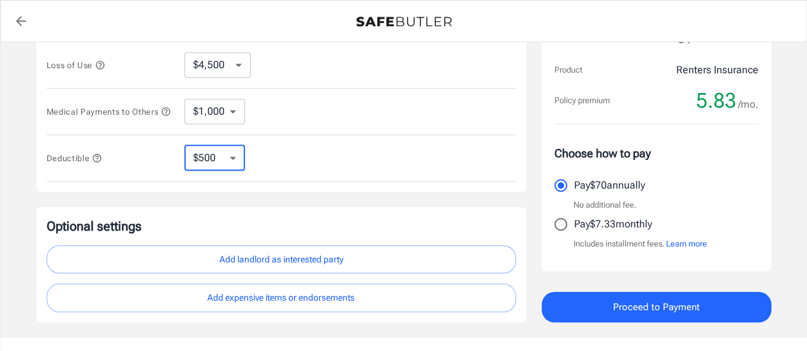 The image size is (807, 351). I want to click on p: Pay $7.33 monthly, so click(613, 224).